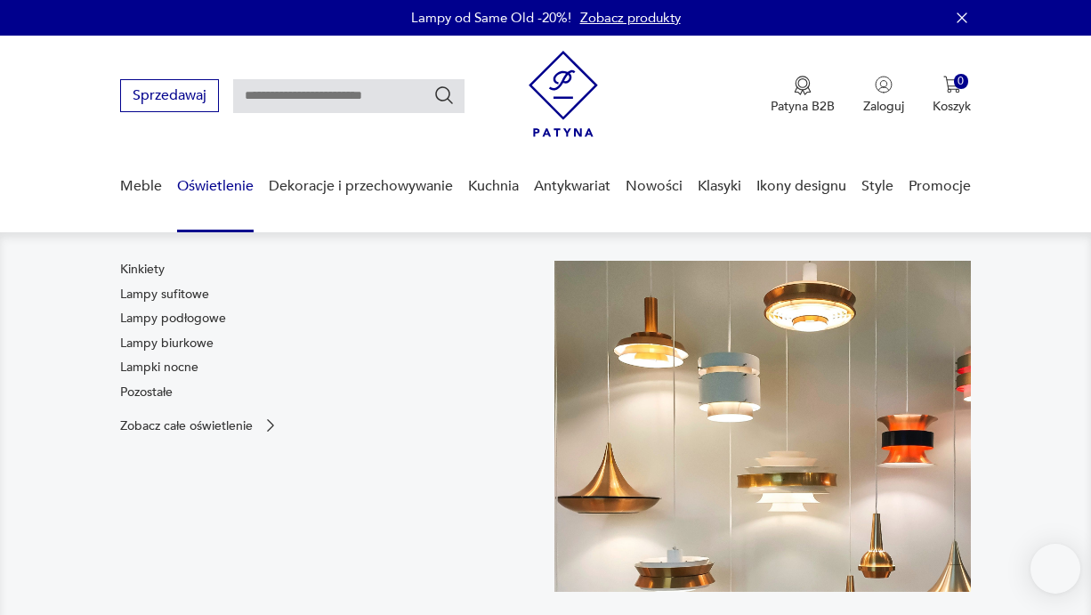  What do you see at coordinates (801, 186) in the screenshot?
I see `a: Ikony designu` at bounding box center [801, 186].